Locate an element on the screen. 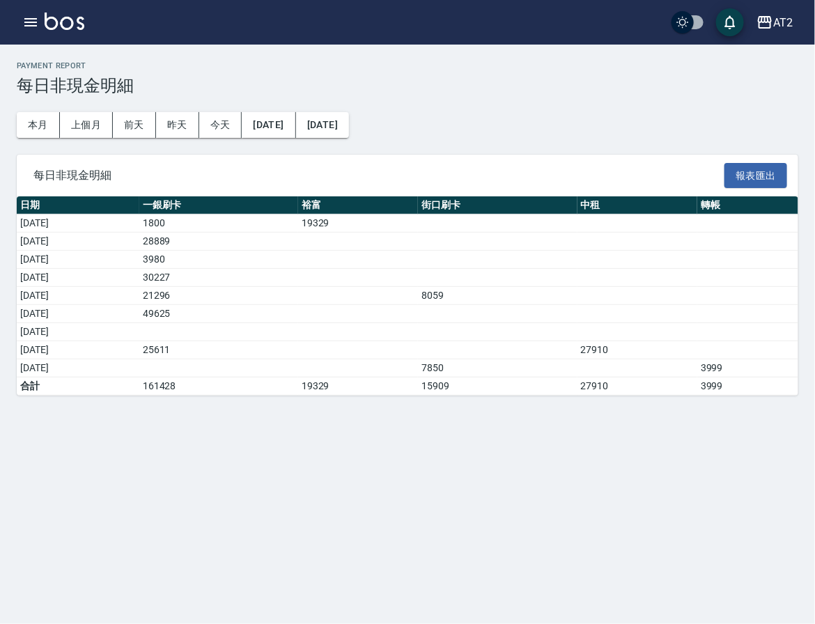  button: 今天 is located at coordinates (221, 125).